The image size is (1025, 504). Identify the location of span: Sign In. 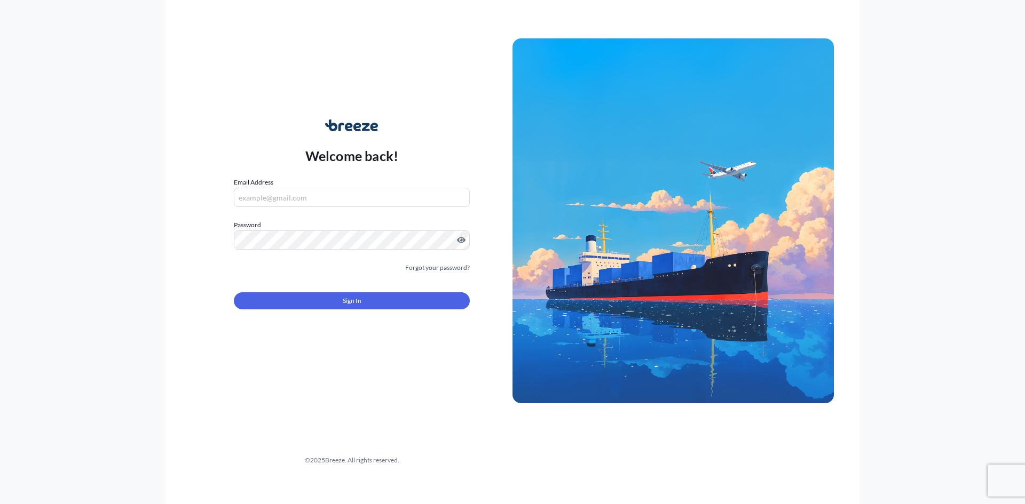
(352, 301).